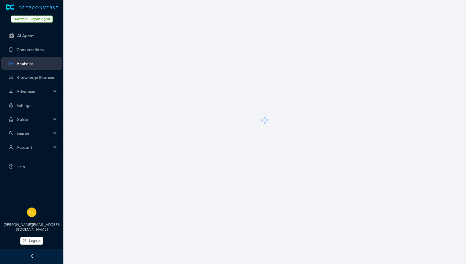  I want to click on span: Search, so click(34, 133).